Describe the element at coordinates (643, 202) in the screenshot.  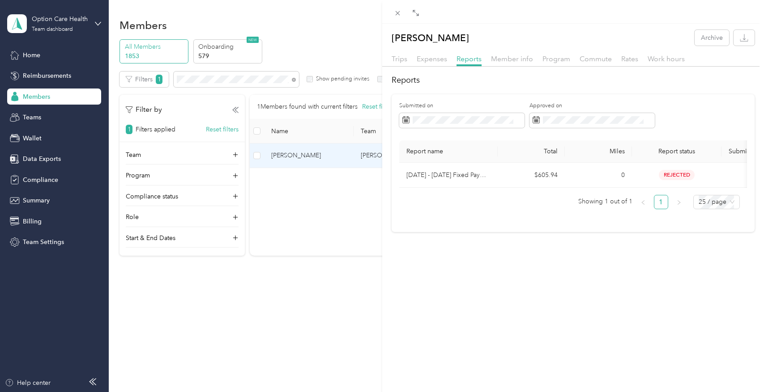
I see `li: Previous Page` at that location.